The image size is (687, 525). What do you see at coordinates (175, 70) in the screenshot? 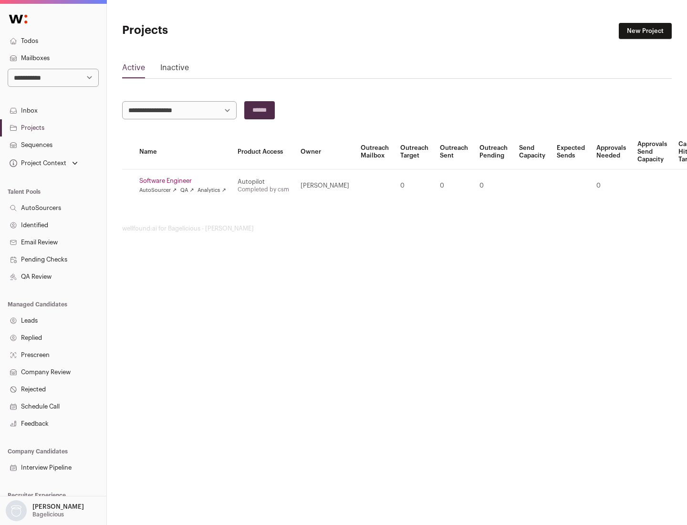
I see `a: Inactive` at bounding box center [175, 70].